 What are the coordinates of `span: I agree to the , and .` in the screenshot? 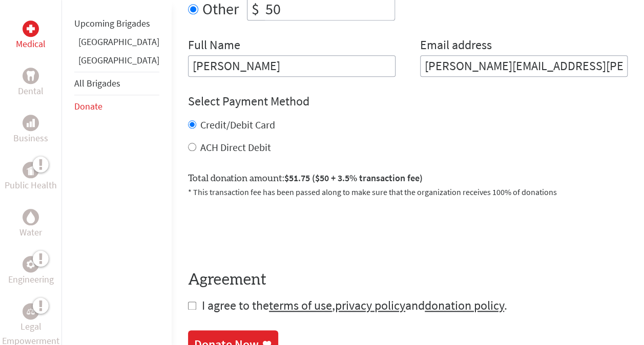 It's located at (354, 305).